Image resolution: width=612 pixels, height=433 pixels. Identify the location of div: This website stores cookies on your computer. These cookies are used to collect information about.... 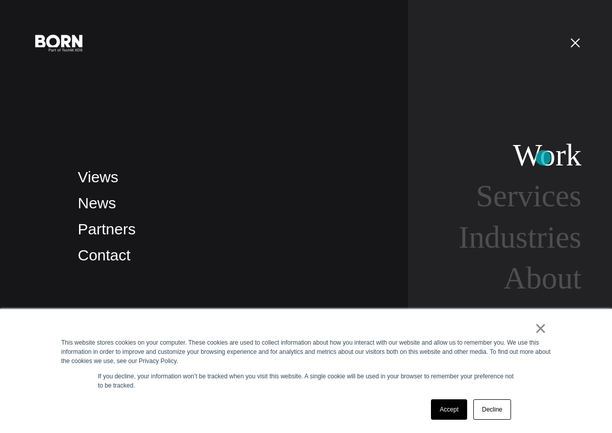
(306, 352).